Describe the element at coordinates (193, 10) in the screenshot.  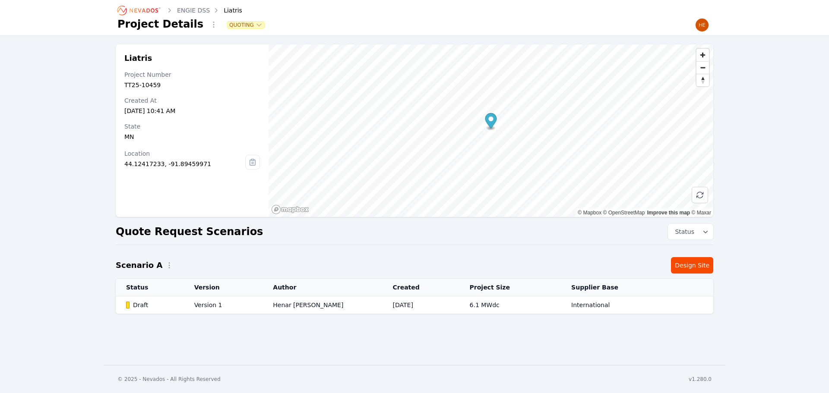
I see `a: ENGIE DSS` at that location.